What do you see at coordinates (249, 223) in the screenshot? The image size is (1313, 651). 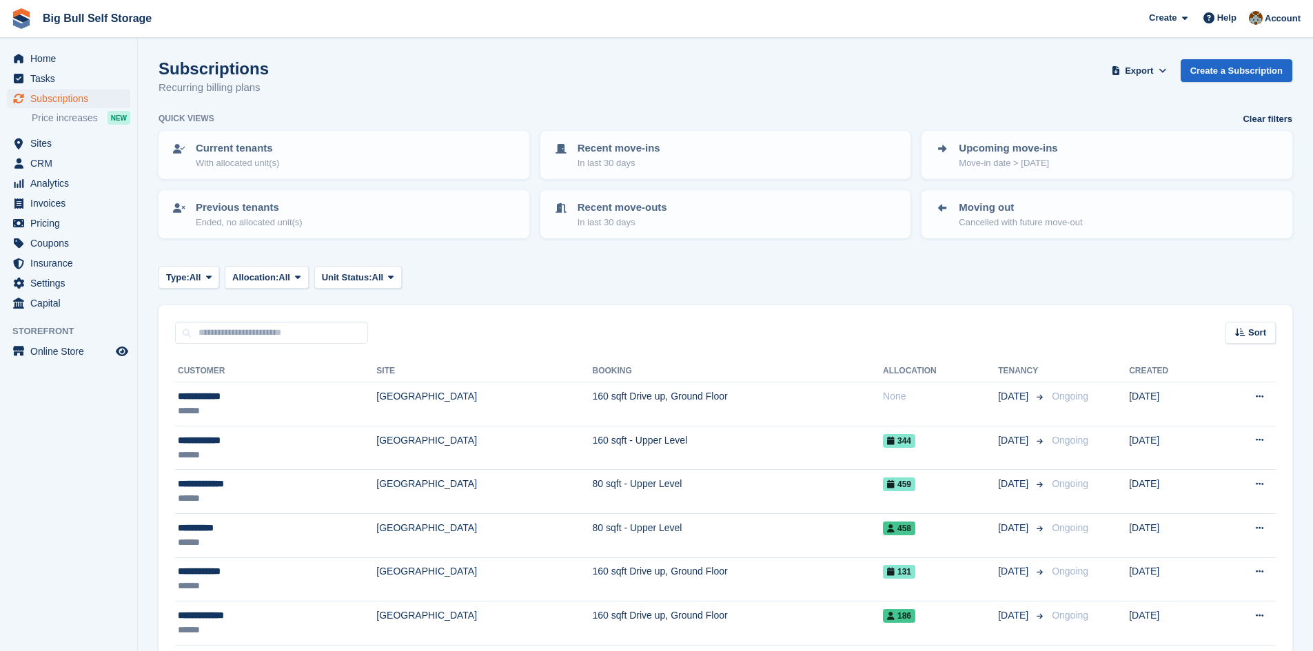 I see `p: Ended, no allocated unit(s)` at bounding box center [249, 223].